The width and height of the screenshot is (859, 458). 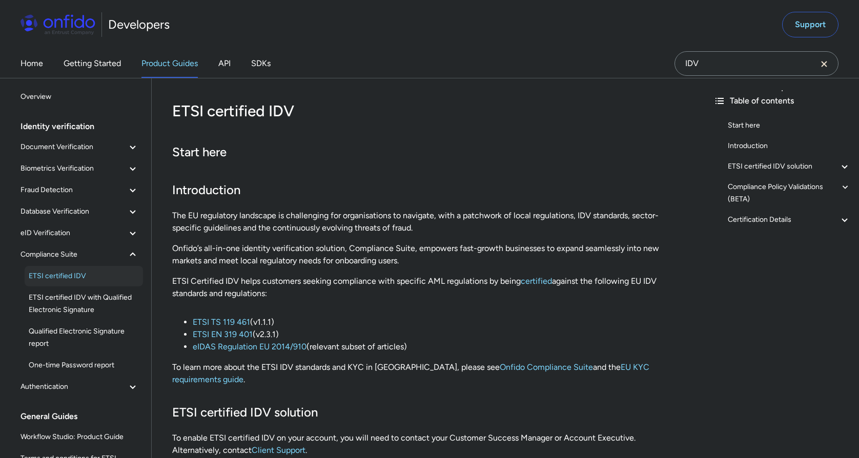 What do you see at coordinates (84, 304) in the screenshot?
I see `span: ETSI certified IDV with Qualified Electronic Signature` at bounding box center [84, 304].